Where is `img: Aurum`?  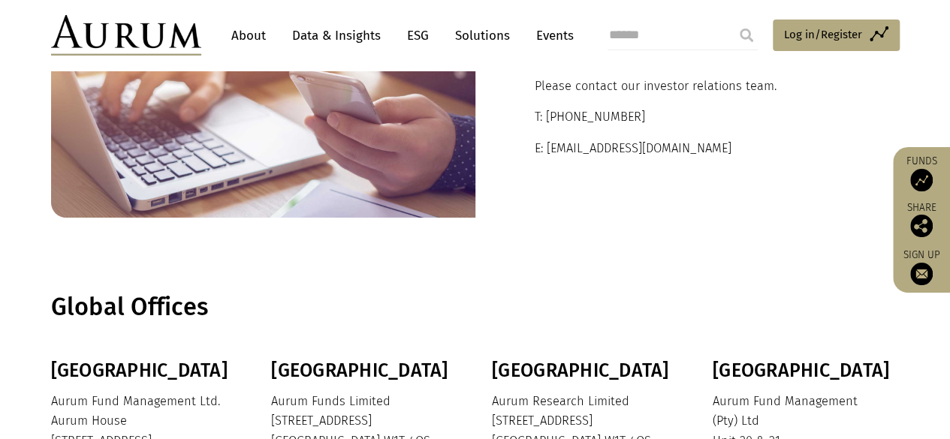 img: Aurum is located at coordinates (126, 35).